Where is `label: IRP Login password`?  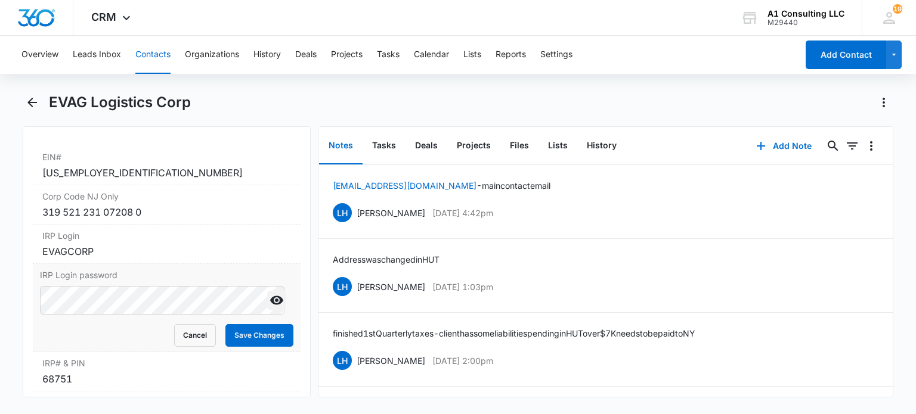
label: IRP Login password is located at coordinates (166, 275).